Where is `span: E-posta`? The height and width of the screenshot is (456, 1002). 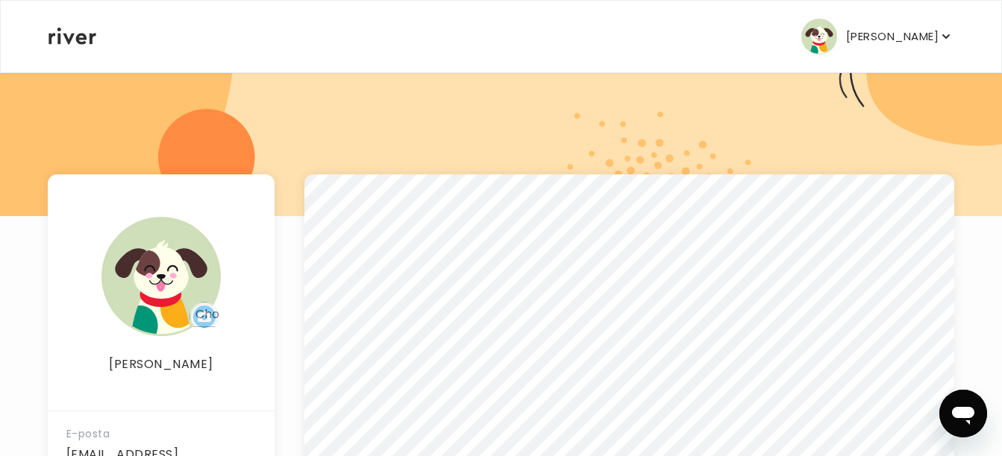 span: E-posta is located at coordinates (88, 434).